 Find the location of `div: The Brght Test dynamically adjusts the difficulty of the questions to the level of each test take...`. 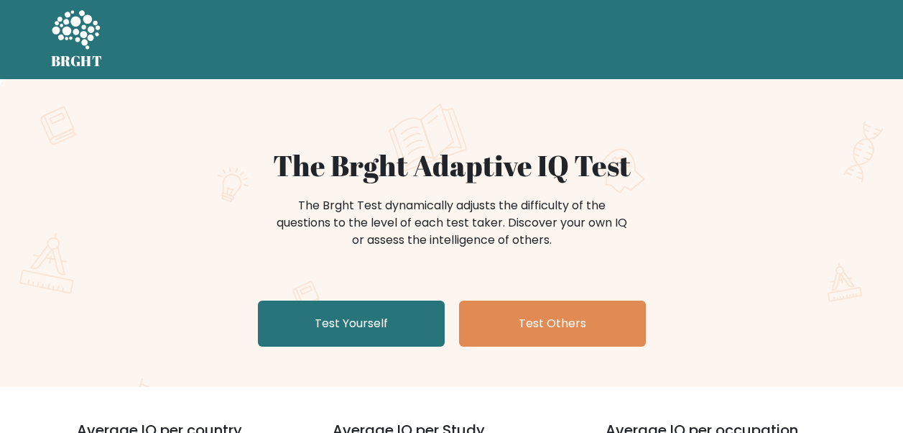

div: The Brght Test dynamically adjusts the difficulty of the questions to the level of each test take... is located at coordinates (452, 223).